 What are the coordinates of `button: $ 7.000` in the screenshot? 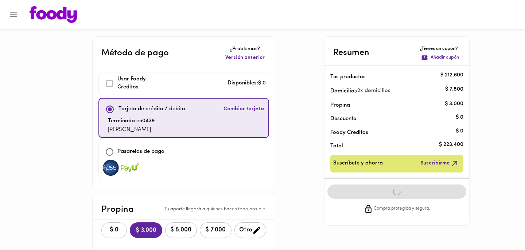 It's located at (215, 230).